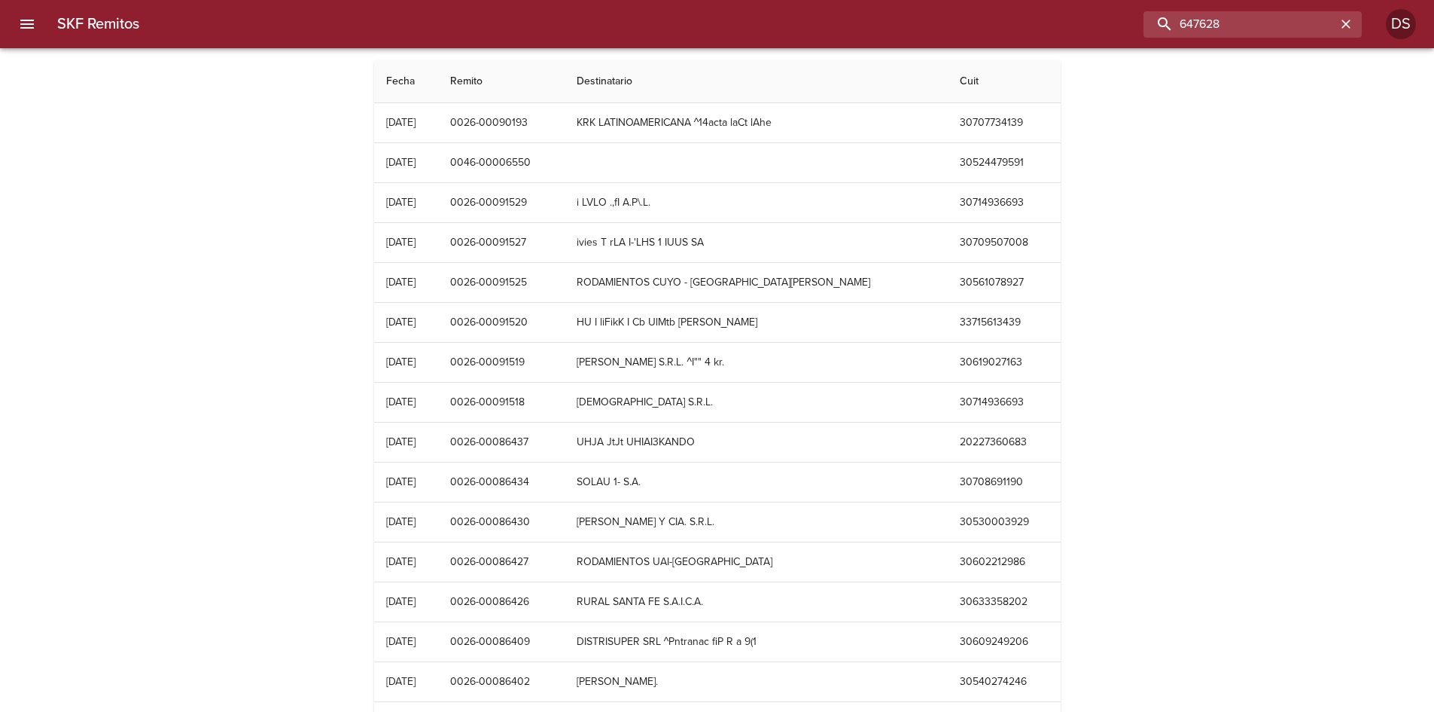 This screenshot has width=1434, height=712. Describe the element at coordinates (501, 562) in the screenshot. I see `td: 0026-00086427` at that location.